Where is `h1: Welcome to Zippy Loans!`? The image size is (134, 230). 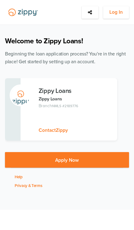 h1: Welcome to Zippy Loans! is located at coordinates (67, 41).